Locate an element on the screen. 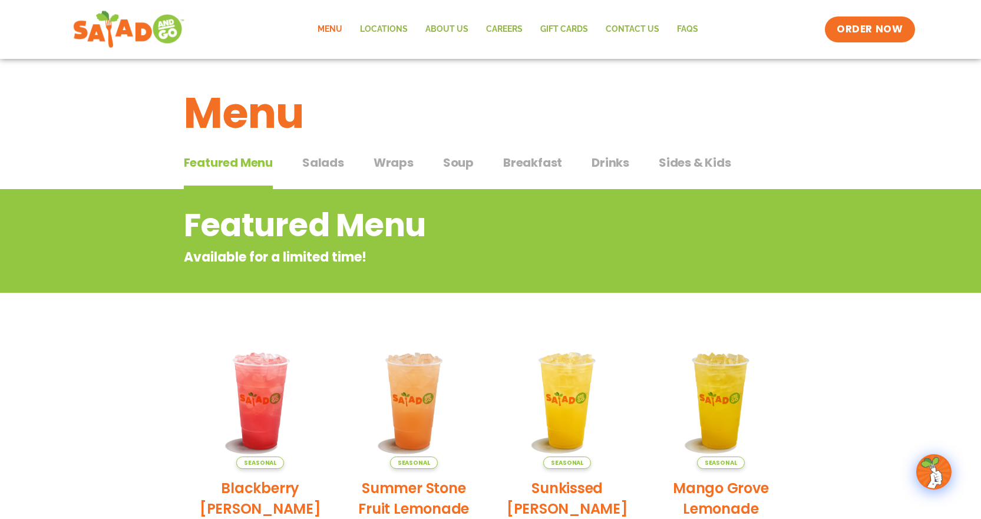 This screenshot has height=519, width=981. a: ORDER NOW is located at coordinates (869, 29).